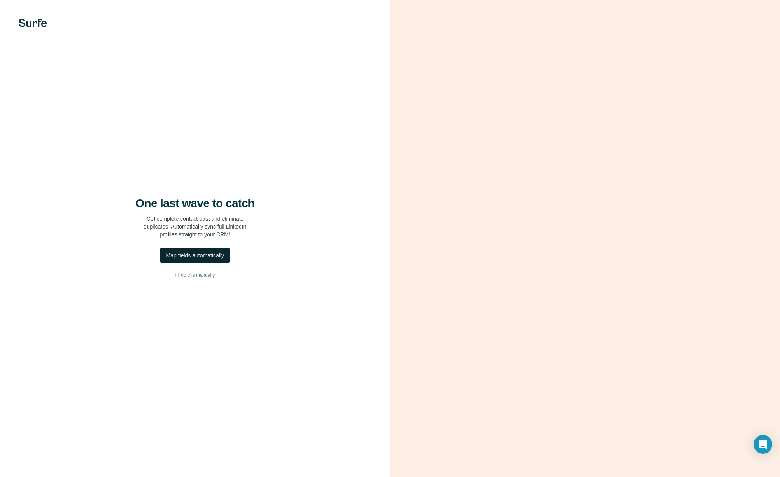 Image resolution: width=780 pixels, height=477 pixels. I want to click on img: Surfe's logo, so click(33, 23).